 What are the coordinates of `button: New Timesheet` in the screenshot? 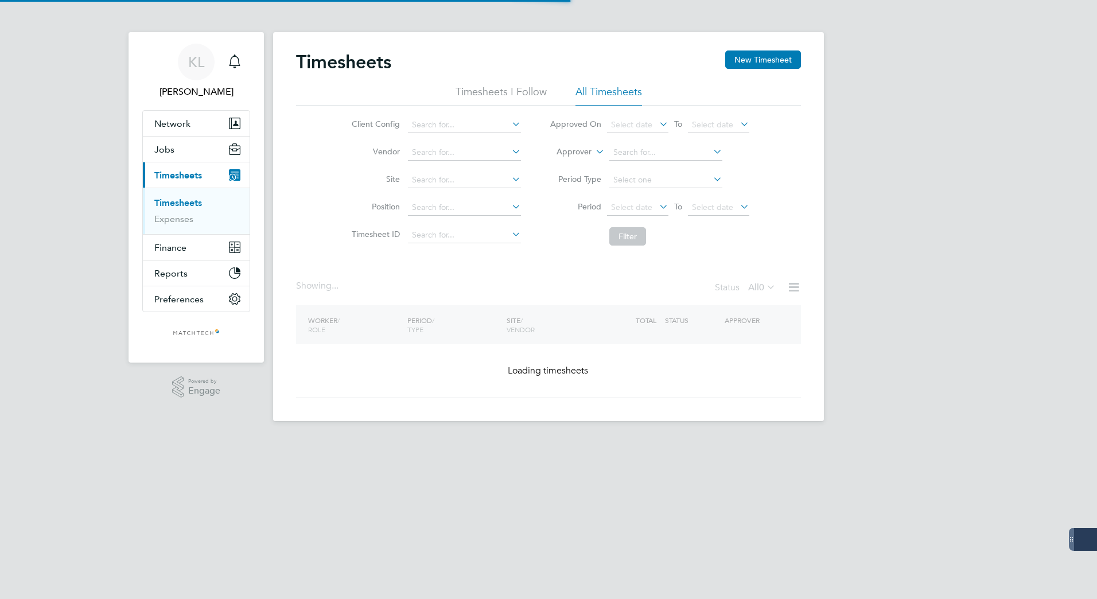 It's located at (763, 60).